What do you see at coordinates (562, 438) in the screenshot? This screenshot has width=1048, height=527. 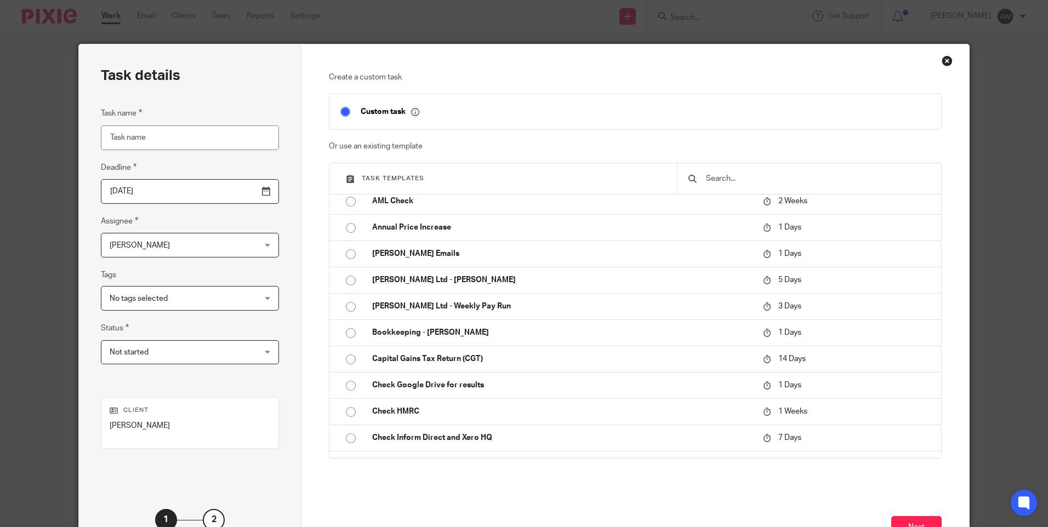 I see `p: Check Inform Direct and Xero HQ` at bounding box center [562, 438].